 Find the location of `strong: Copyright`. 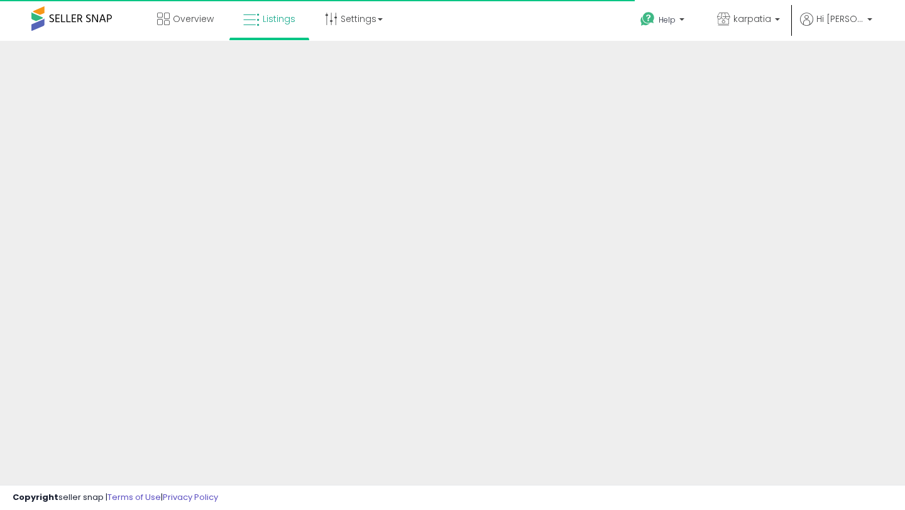

strong: Copyright is located at coordinates (35, 497).